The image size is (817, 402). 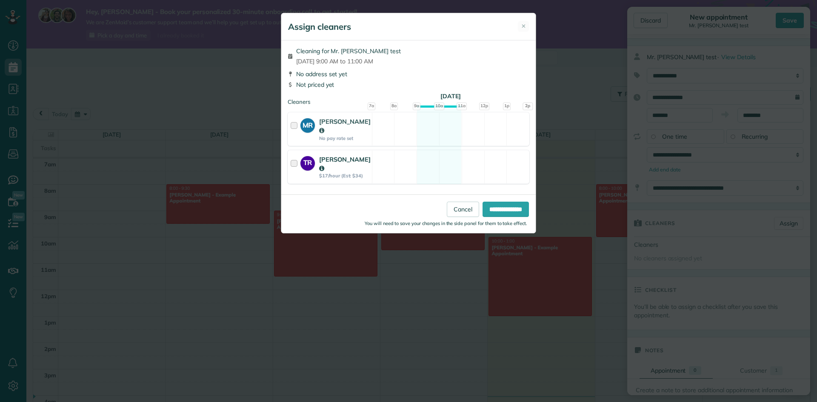 What do you see at coordinates (345, 138) in the screenshot?
I see `strong: No pay rate set` at bounding box center [345, 138].